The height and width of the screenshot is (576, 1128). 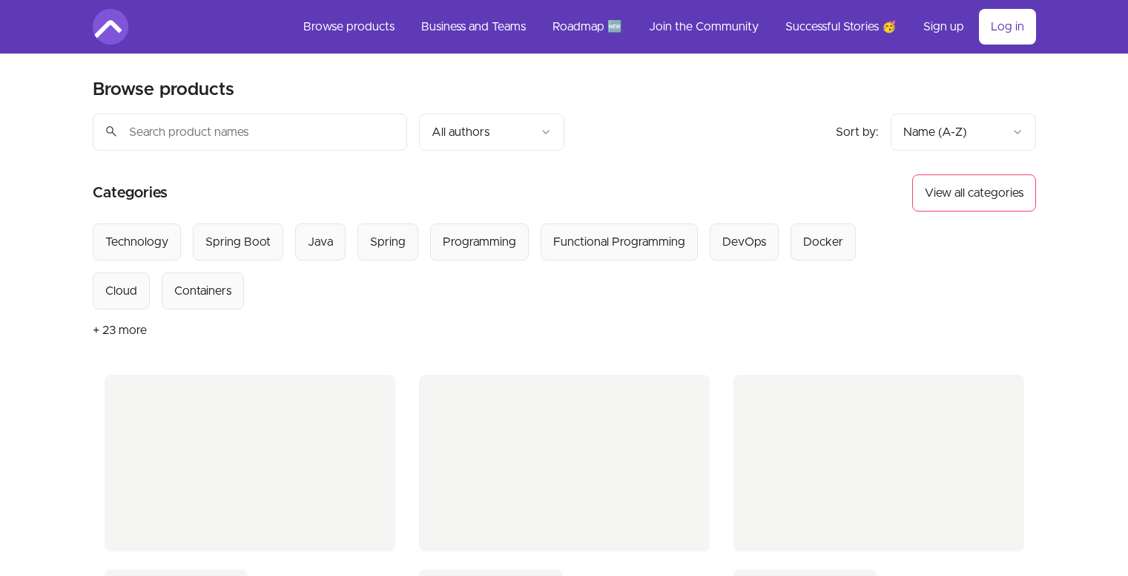 I want to click on button: Product sort options, so click(x=964, y=132).